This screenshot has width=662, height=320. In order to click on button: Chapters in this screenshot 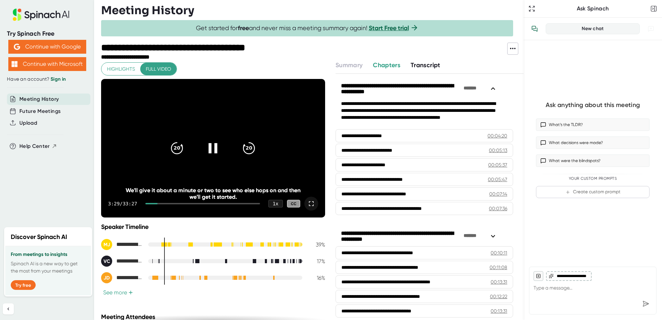, I will do `click(386, 65)`.